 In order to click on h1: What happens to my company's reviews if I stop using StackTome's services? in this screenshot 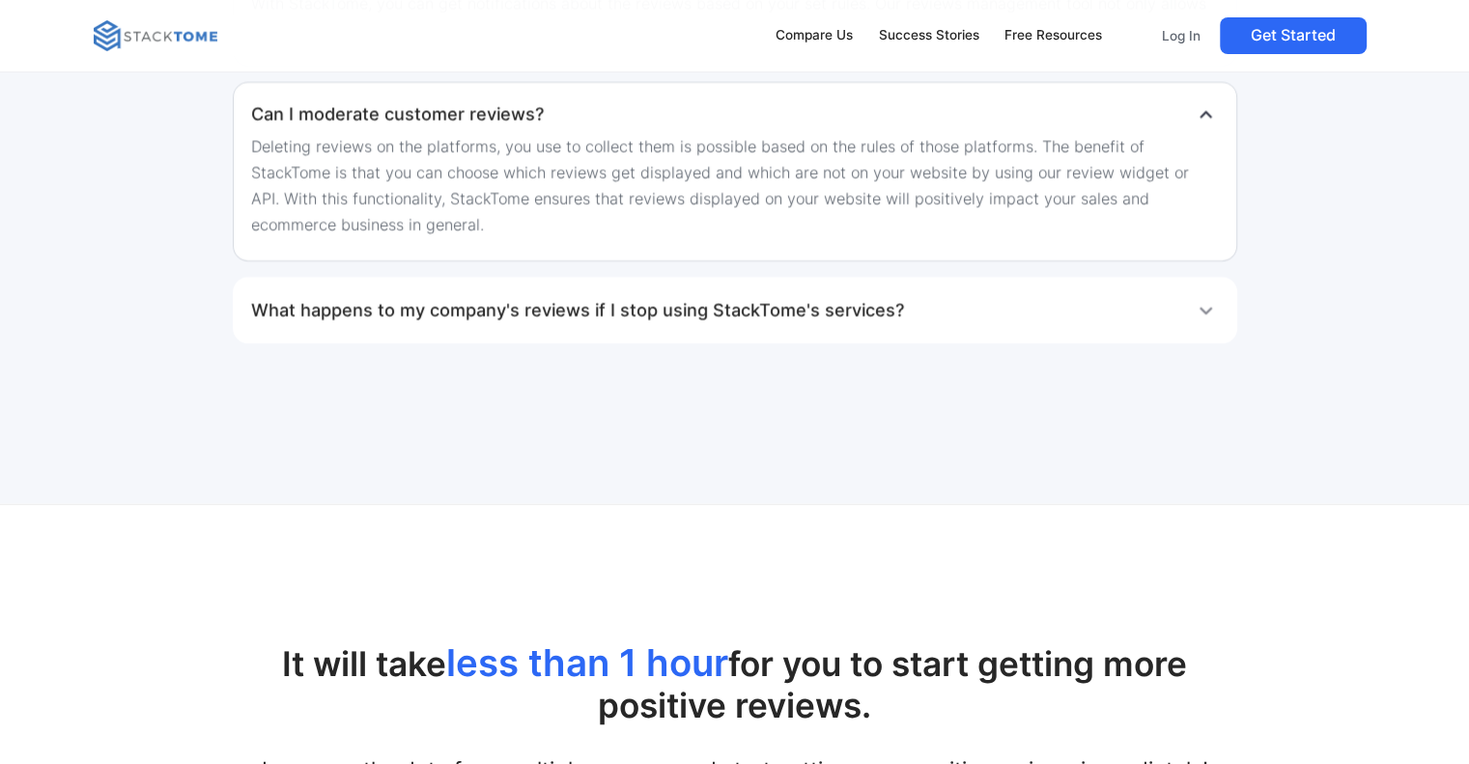, I will do `click(577, 311)`.